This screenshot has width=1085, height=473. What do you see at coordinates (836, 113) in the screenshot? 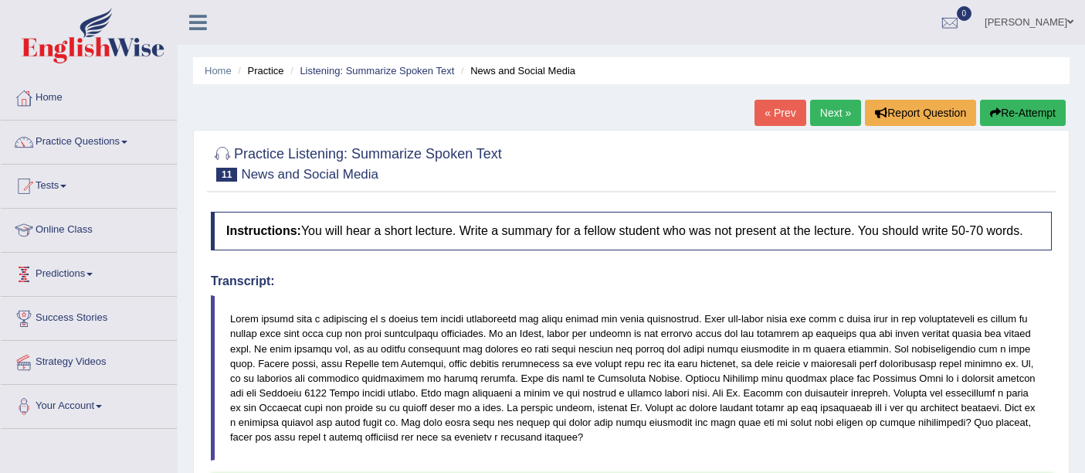
I see `a: Next »` at bounding box center [836, 113].